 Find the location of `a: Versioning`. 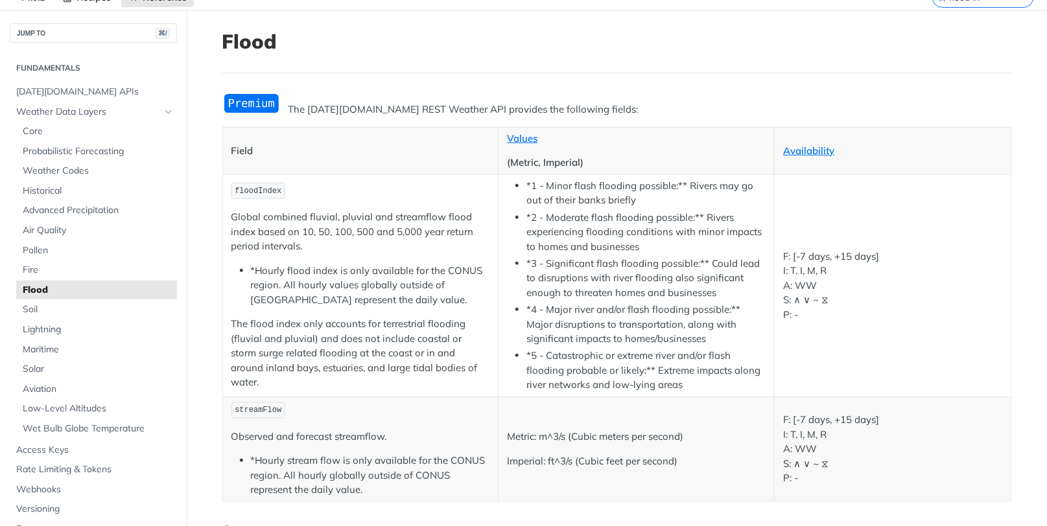

a: Versioning is located at coordinates (93, 510).